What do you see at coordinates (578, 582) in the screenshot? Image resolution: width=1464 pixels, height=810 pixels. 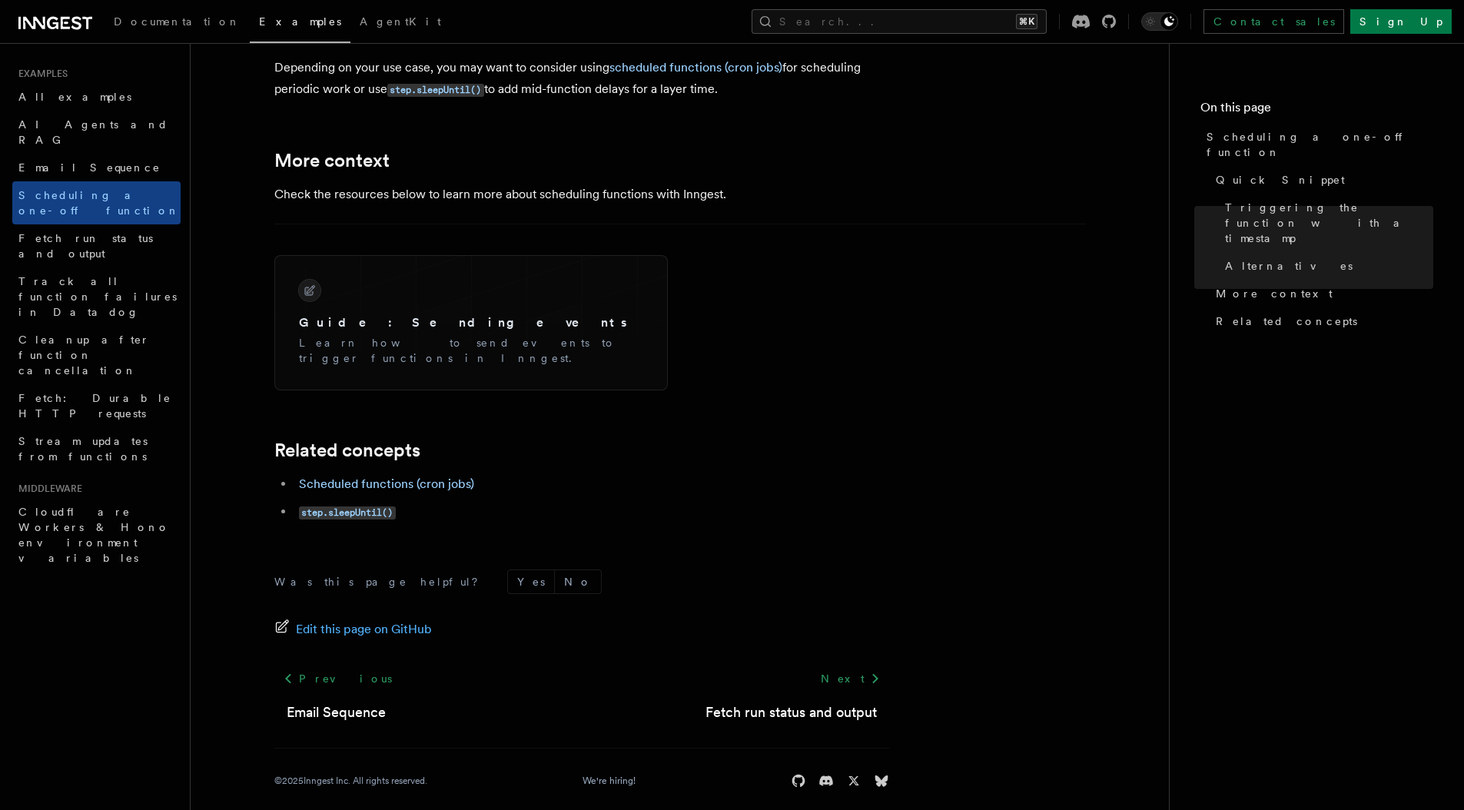 I see `button: No` at bounding box center [578, 582].